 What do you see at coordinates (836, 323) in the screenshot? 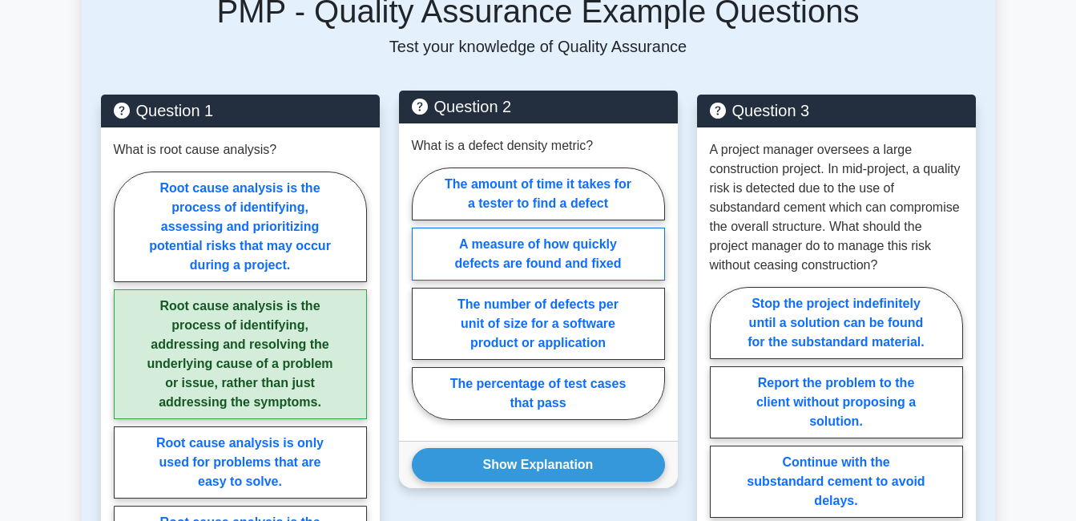
I see `label: Stop the project indefinitely until a solution can be found for the substandard material.` at bounding box center [836, 323].